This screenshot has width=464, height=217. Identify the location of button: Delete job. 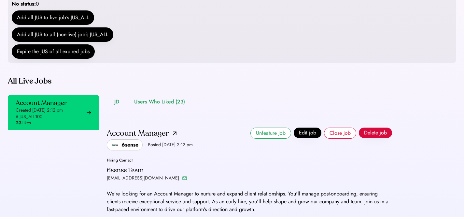
(376, 133).